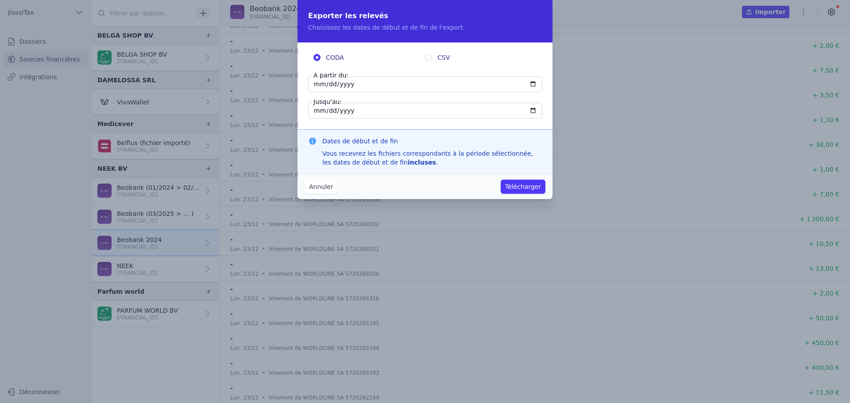 This screenshot has height=403, width=850. What do you see at coordinates (425, 16) in the screenshot?
I see `h2: Exporter les relevés` at bounding box center [425, 16].